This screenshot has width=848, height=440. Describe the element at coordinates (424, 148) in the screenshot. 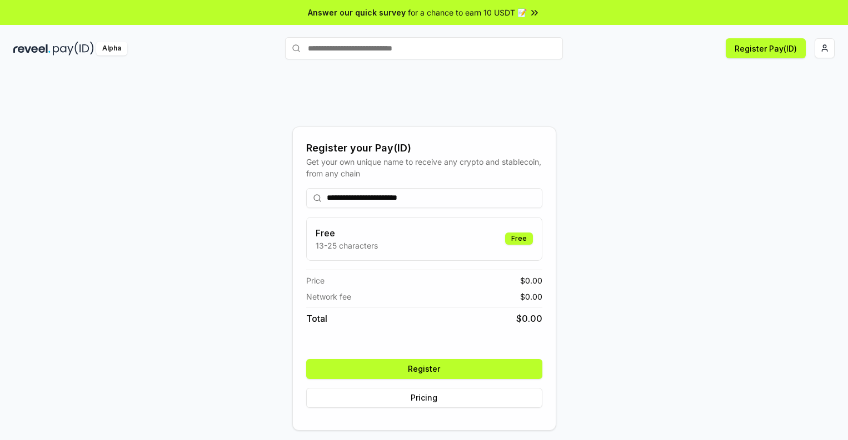

I see `div: Register your Pay(ID)` at that location.